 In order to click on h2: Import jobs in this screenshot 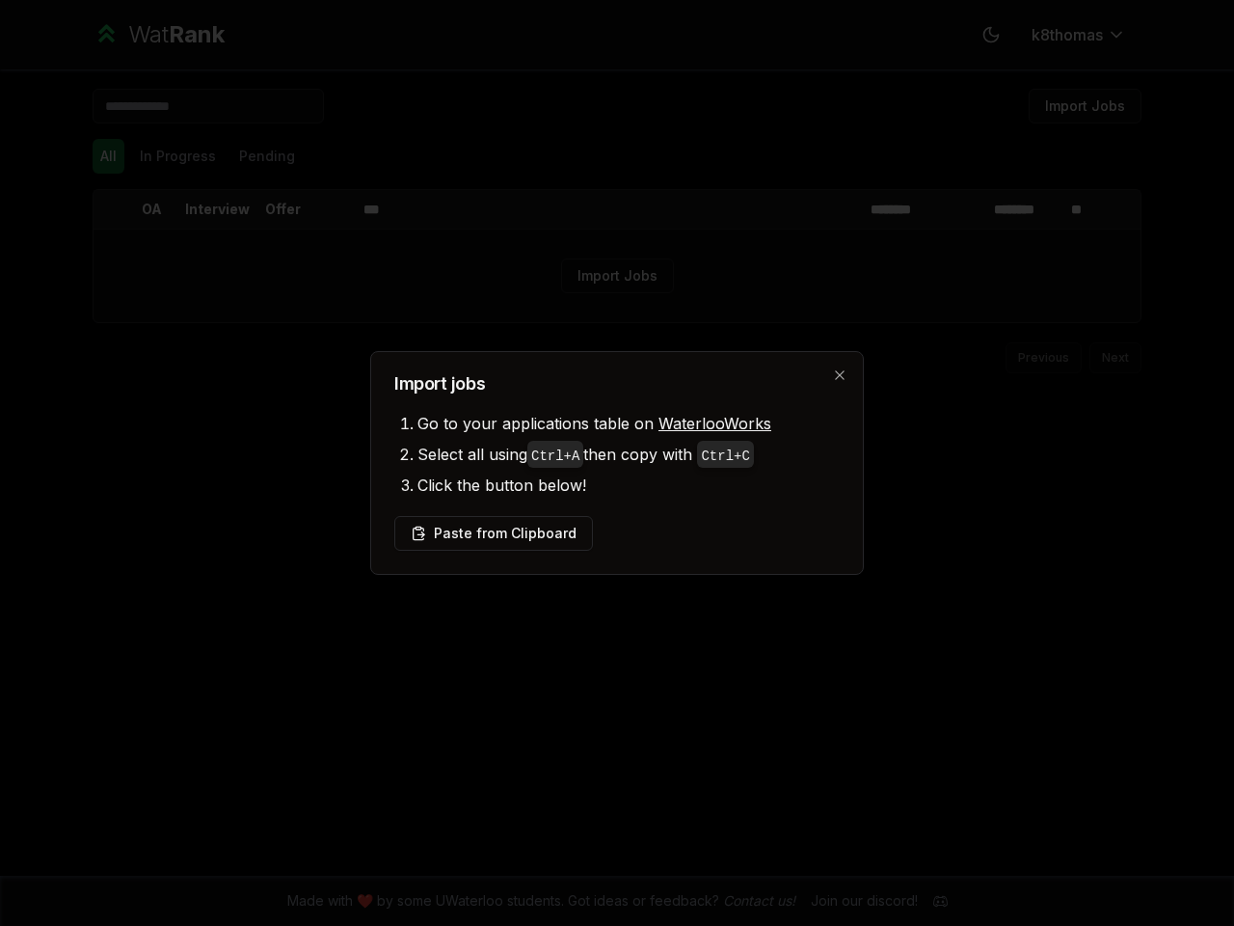, I will do `click(617, 384)`.